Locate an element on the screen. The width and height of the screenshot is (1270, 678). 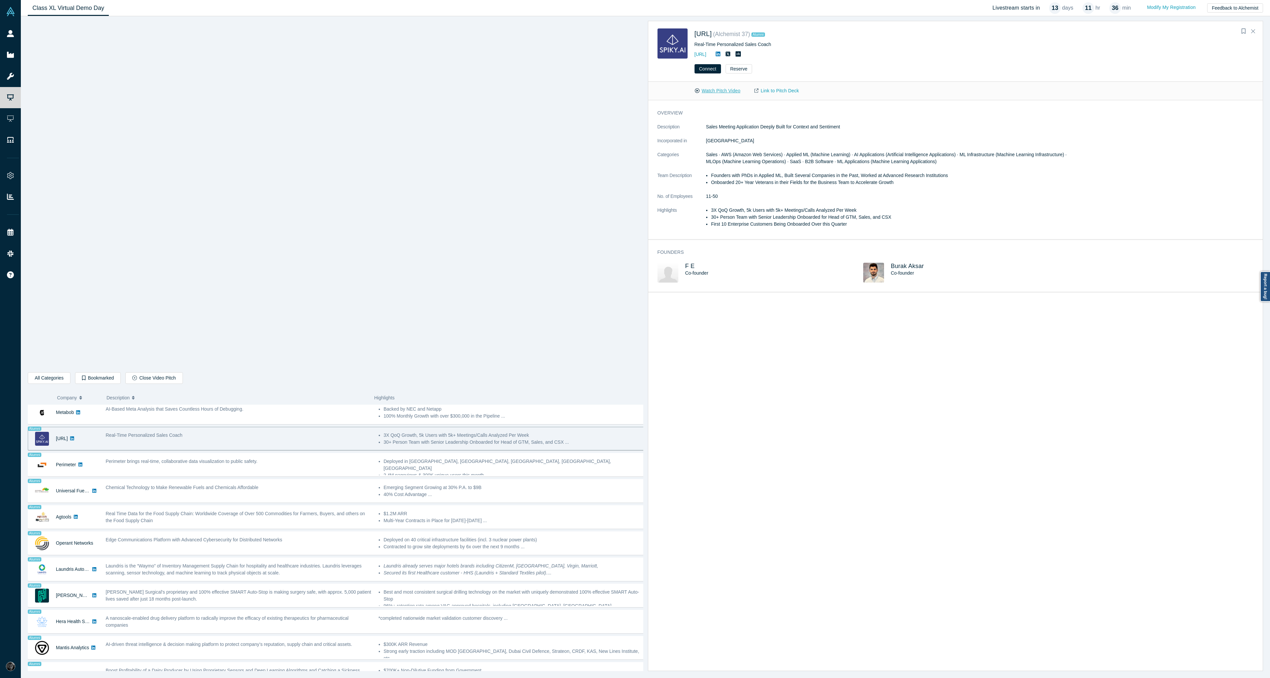
a: Burak Aksar is located at coordinates (908, 266).